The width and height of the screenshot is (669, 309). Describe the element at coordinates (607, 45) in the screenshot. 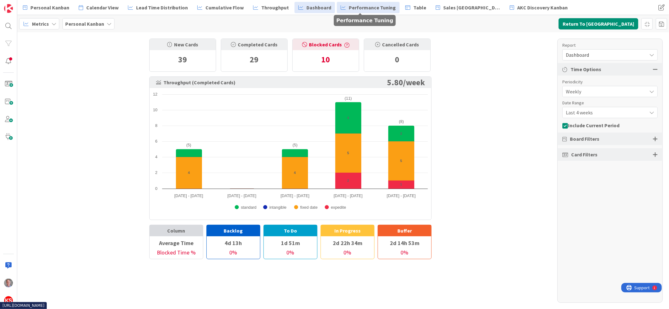

I see `div: Report` at that location.